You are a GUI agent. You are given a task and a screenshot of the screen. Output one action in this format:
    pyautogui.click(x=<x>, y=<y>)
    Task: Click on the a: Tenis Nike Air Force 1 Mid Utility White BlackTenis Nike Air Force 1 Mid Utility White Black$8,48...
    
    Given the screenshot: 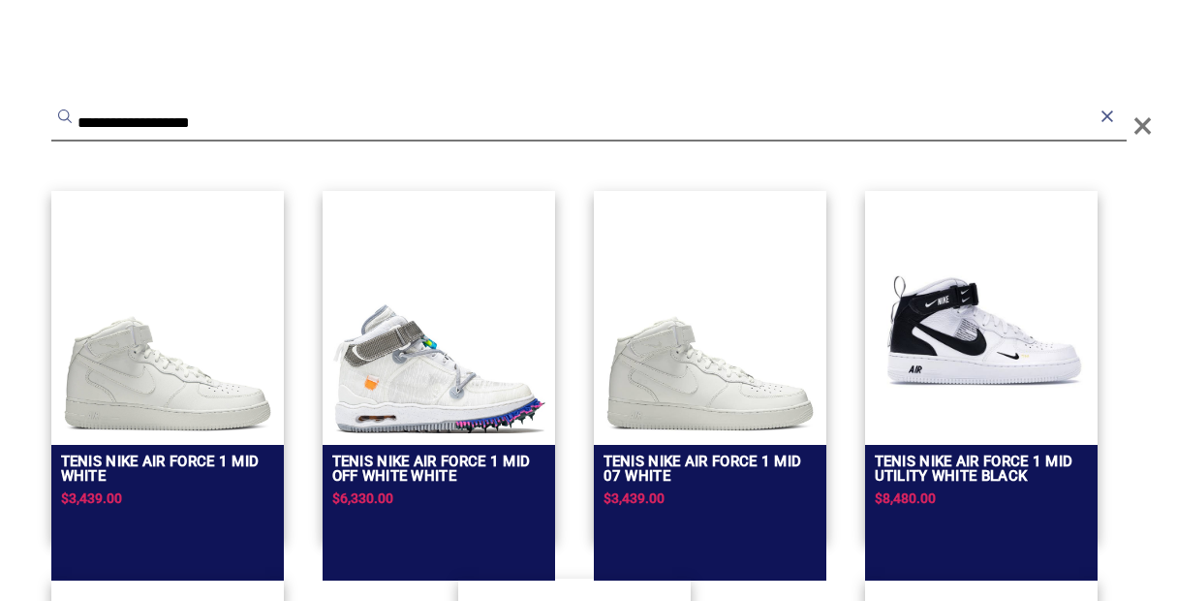 What is the action you would take?
    pyautogui.click(x=982, y=365)
    